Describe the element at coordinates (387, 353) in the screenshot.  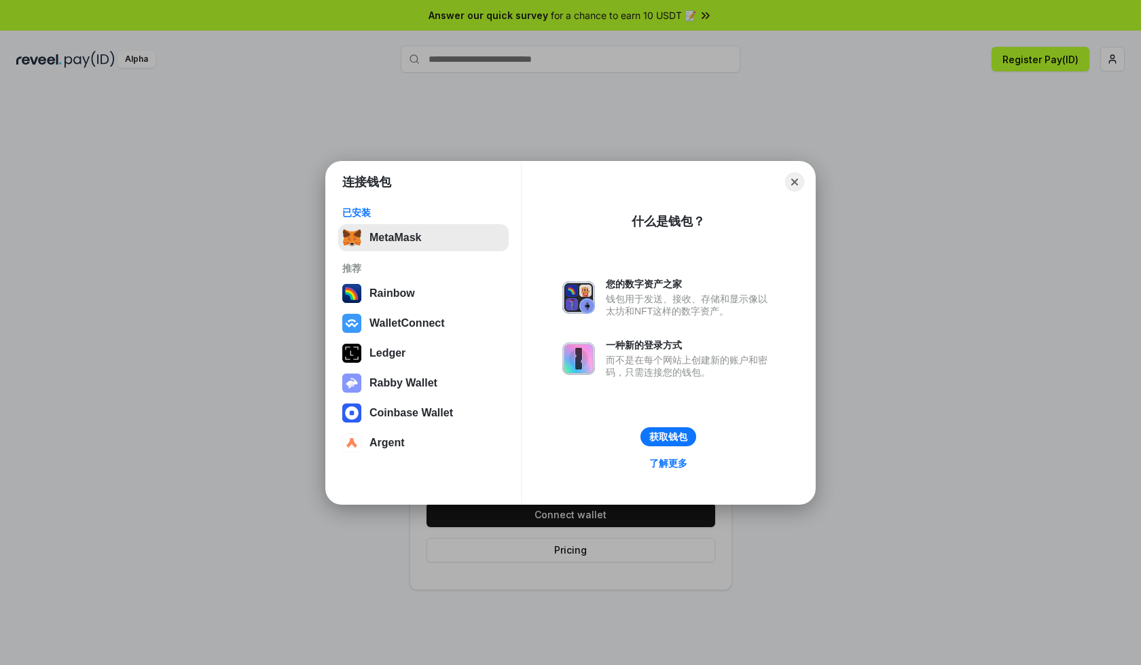
I see `div: Ledger` at that location.